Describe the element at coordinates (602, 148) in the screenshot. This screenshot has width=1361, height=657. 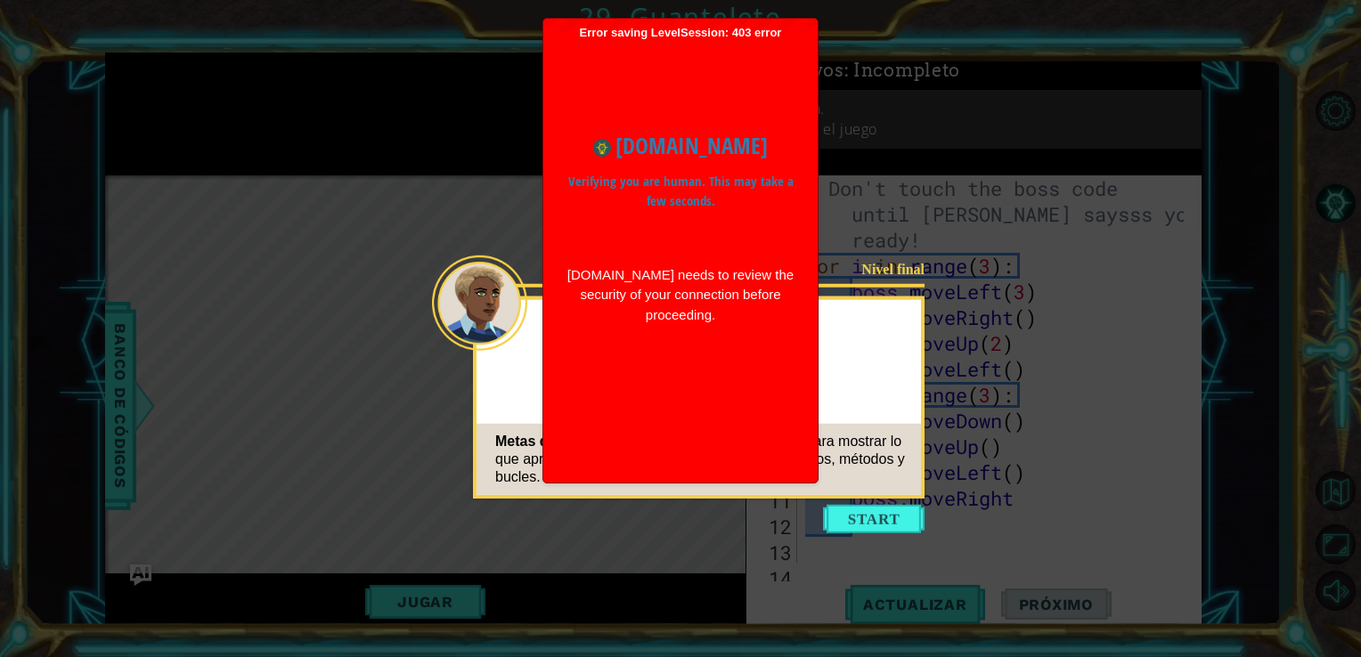
I see `img: Icon for www.ozaria.com` at that location.